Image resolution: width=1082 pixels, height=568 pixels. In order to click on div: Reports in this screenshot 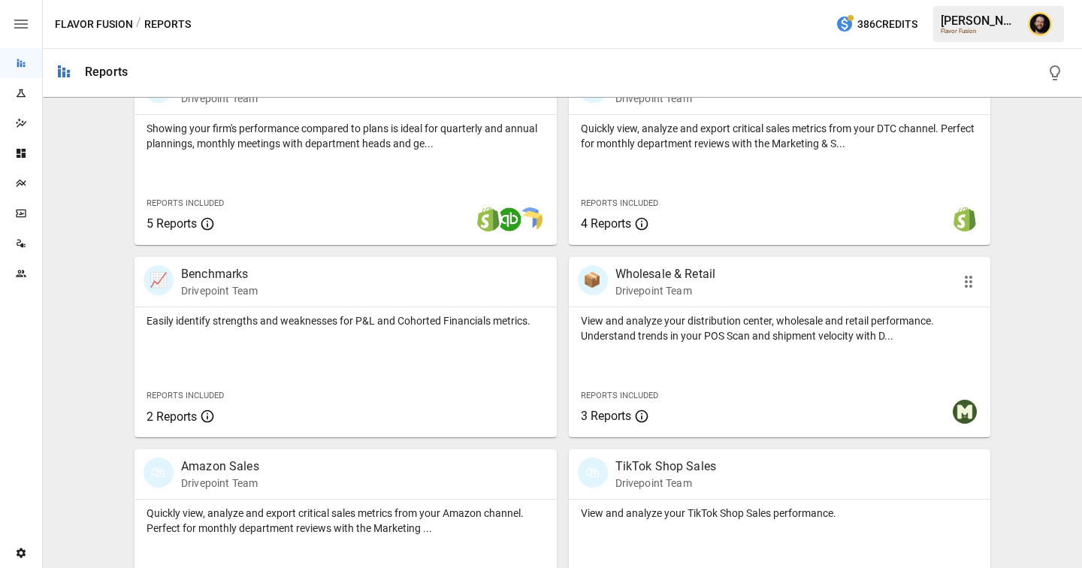, I will do `click(106, 71)`.